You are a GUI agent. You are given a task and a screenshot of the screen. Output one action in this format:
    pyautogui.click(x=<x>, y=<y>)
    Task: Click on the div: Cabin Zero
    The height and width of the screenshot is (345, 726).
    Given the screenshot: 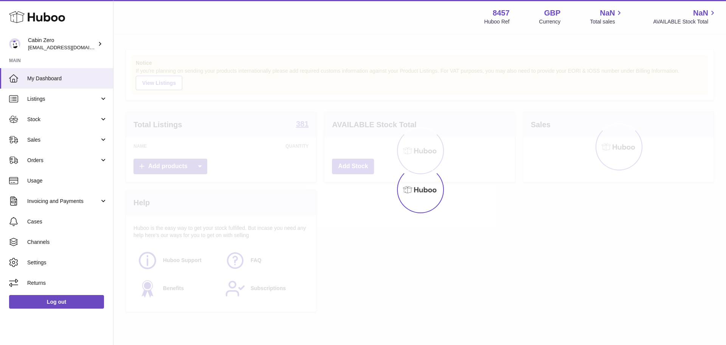 What is the action you would take?
    pyautogui.click(x=62, y=44)
    